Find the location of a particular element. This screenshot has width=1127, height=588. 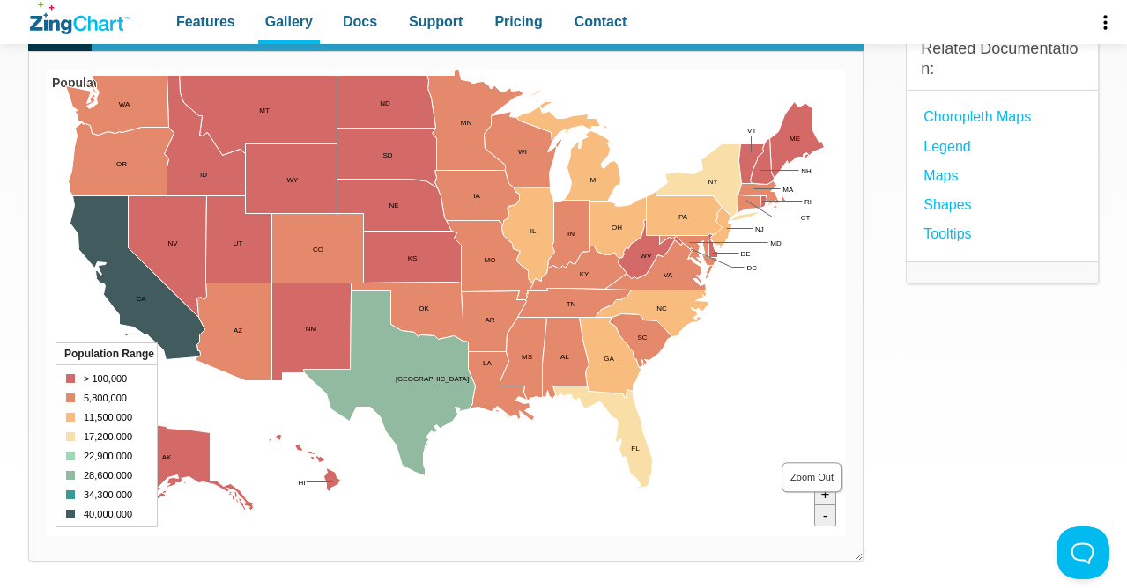

a: Maps is located at coordinates (940, 175).